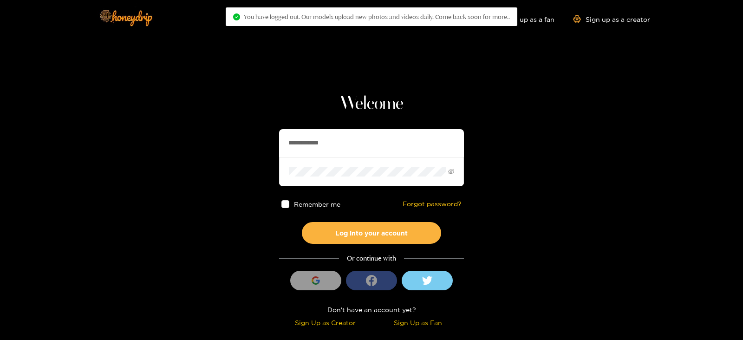 The width and height of the screenshot is (743, 340). What do you see at coordinates (325, 322) in the screenshot?
I see `div: Sign Up as Creator` at bounding box center [325, 322].